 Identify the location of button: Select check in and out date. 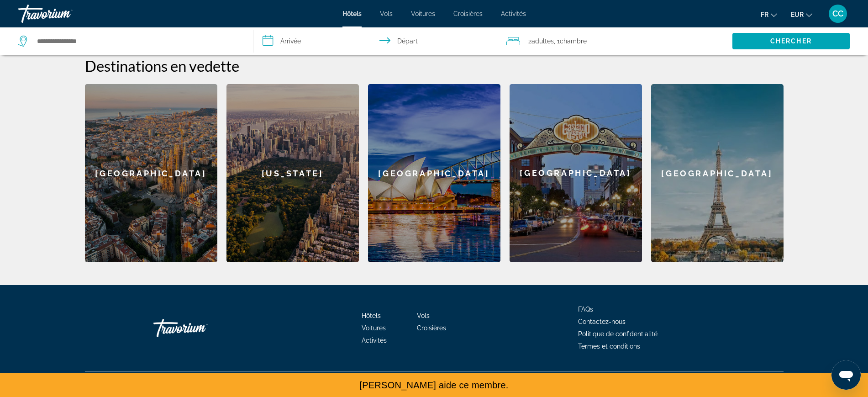
(375, 41).